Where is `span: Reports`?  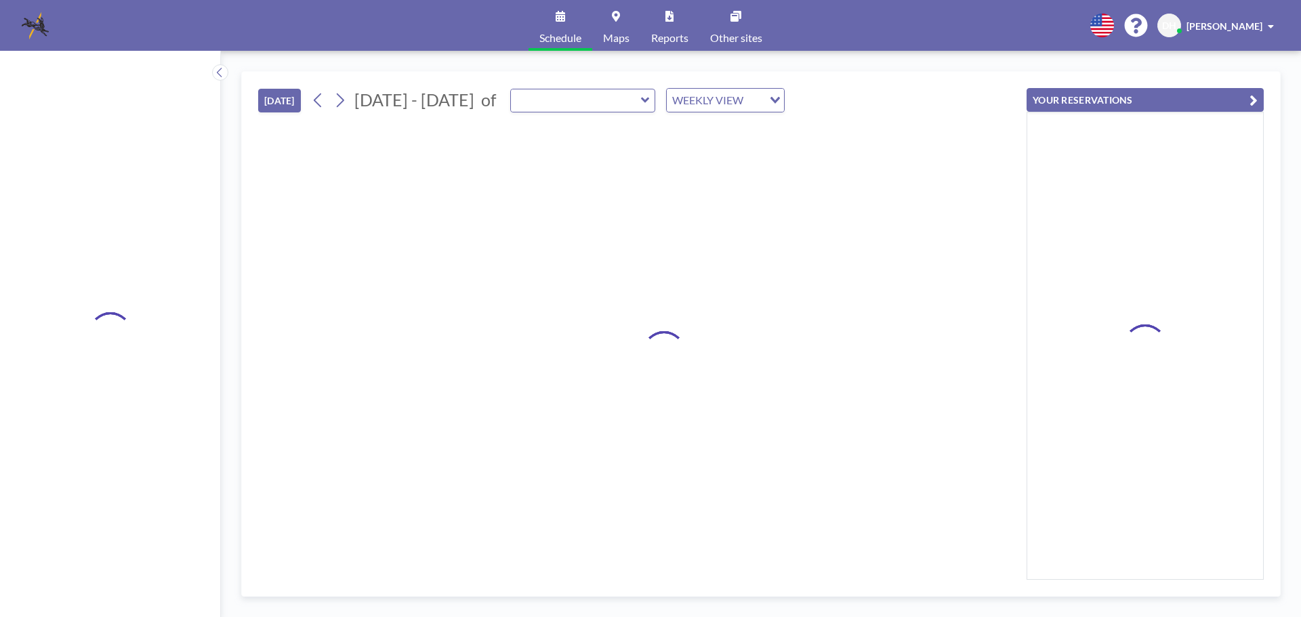
span: Reports is located at coordinates (669, 38).